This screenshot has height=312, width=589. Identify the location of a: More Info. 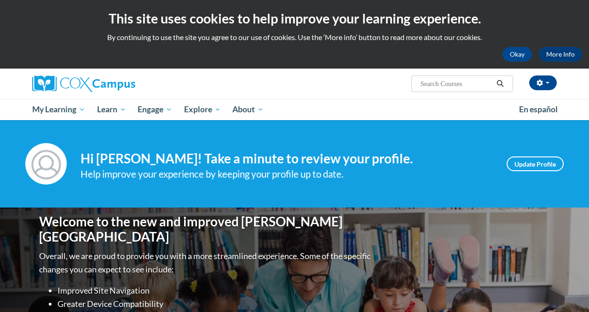
(561, 54).